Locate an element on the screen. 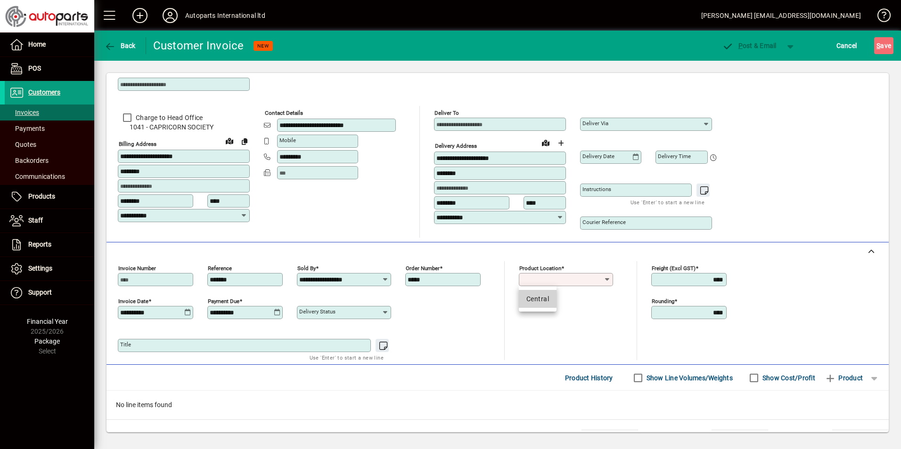 This screenshot has width=901, height=449. a: Products is located at coordinates (49, 197).